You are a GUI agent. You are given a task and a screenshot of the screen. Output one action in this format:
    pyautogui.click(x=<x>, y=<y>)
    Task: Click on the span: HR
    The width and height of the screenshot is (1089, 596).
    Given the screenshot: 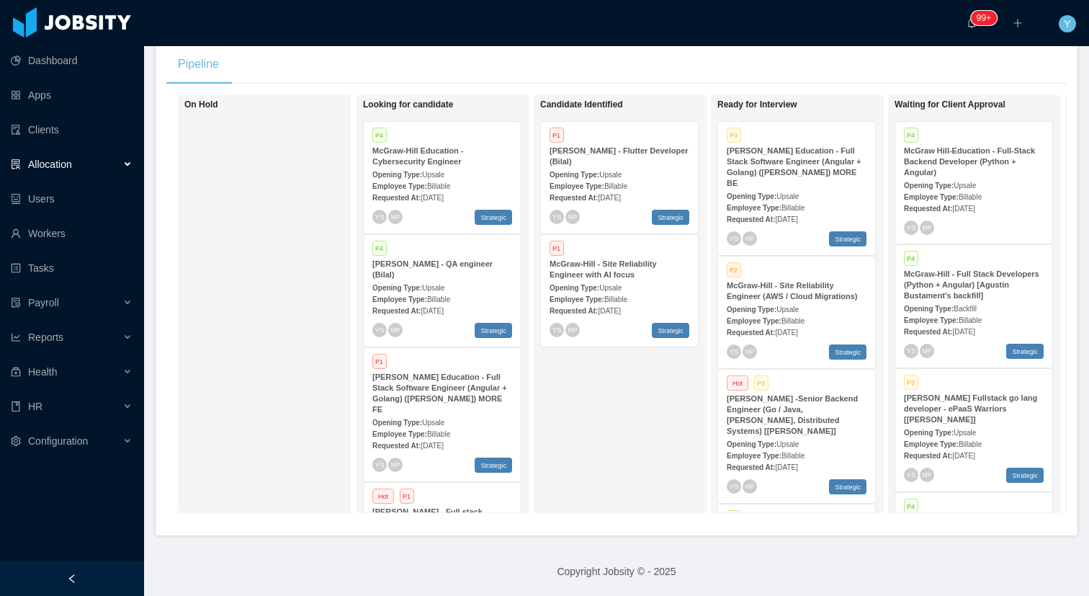 What is the action you would take?
    pyautogui.click(x=35, y=406)
    